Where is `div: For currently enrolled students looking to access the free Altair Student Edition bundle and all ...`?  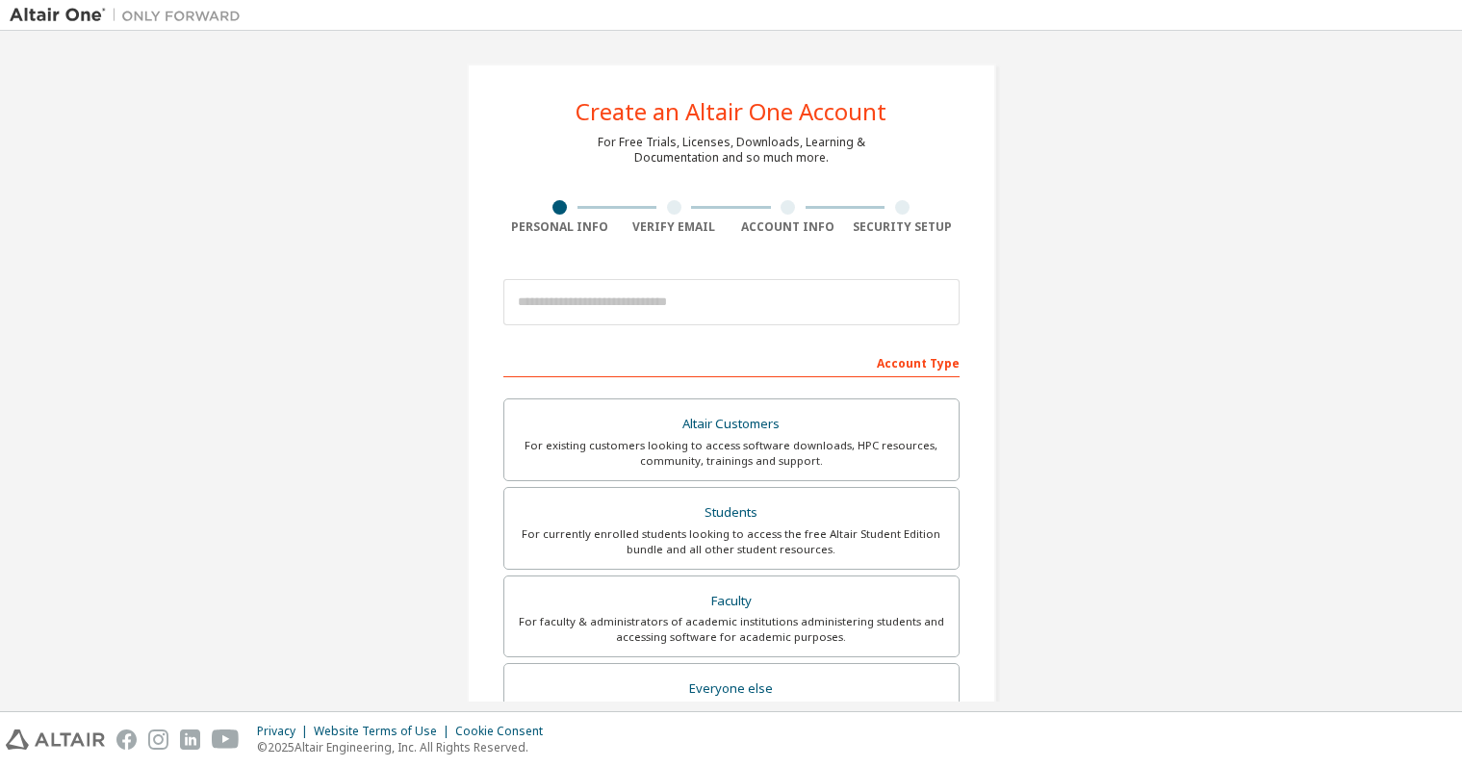 div: For currently enrolled students looking to access the free Altair Student Edition bundle and all ... is located at coordinates (732, 542).